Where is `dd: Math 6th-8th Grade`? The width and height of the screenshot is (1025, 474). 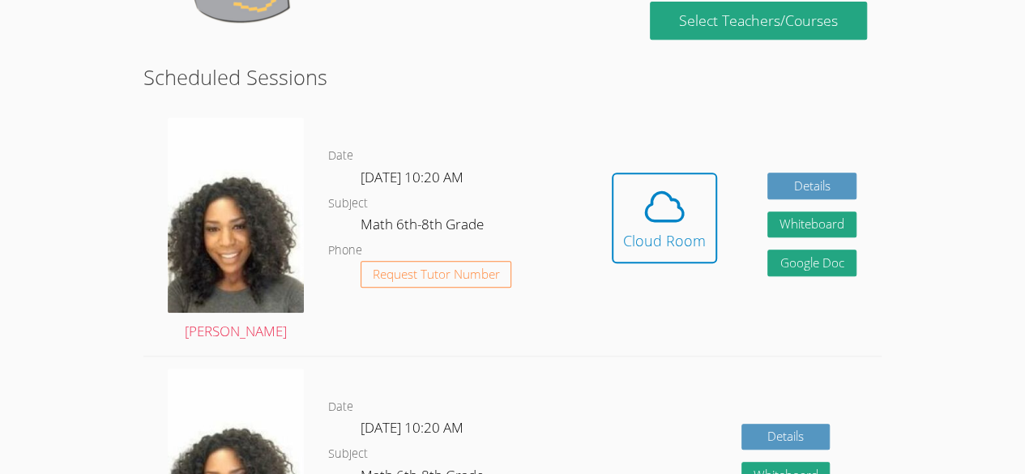 dd: Math 6th-8th Grade is located at coordinates (424, 227).